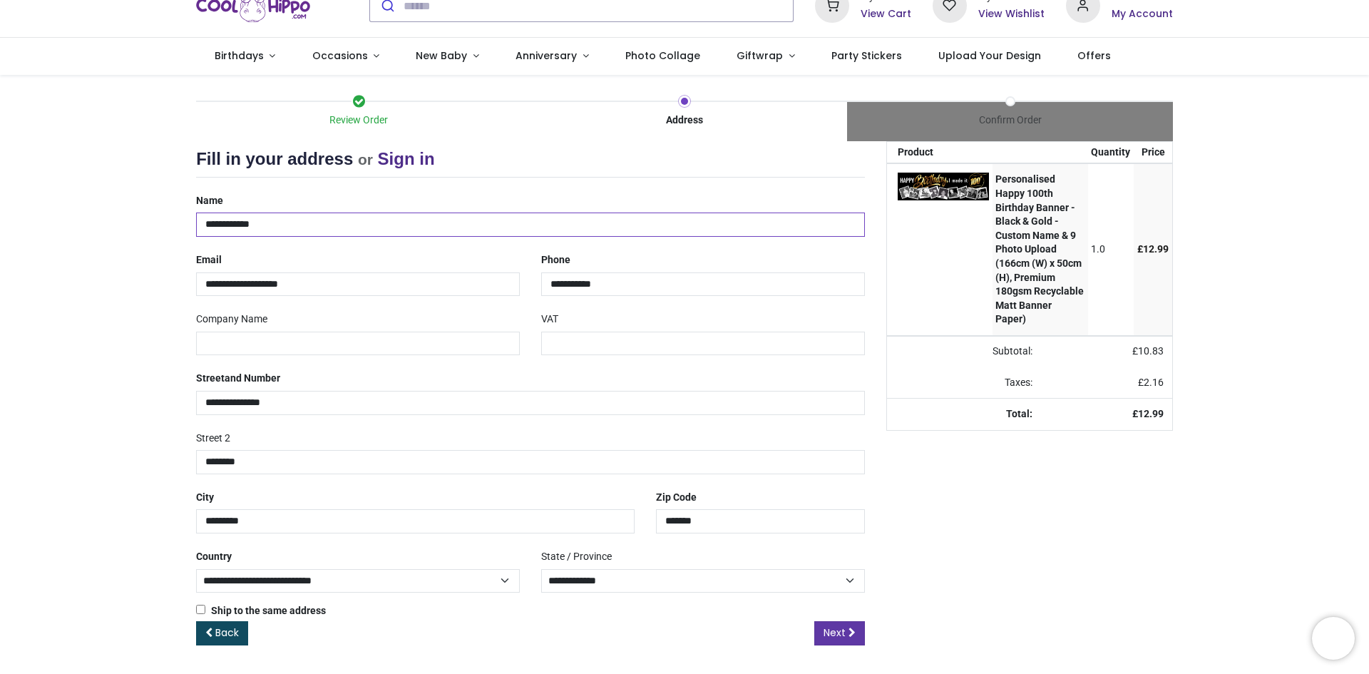 This screenshot has width=1369, height=674. What do you see at coordinates (365, 159) in the screenshot?
I see `small: or` at bounding box center [365, 159].